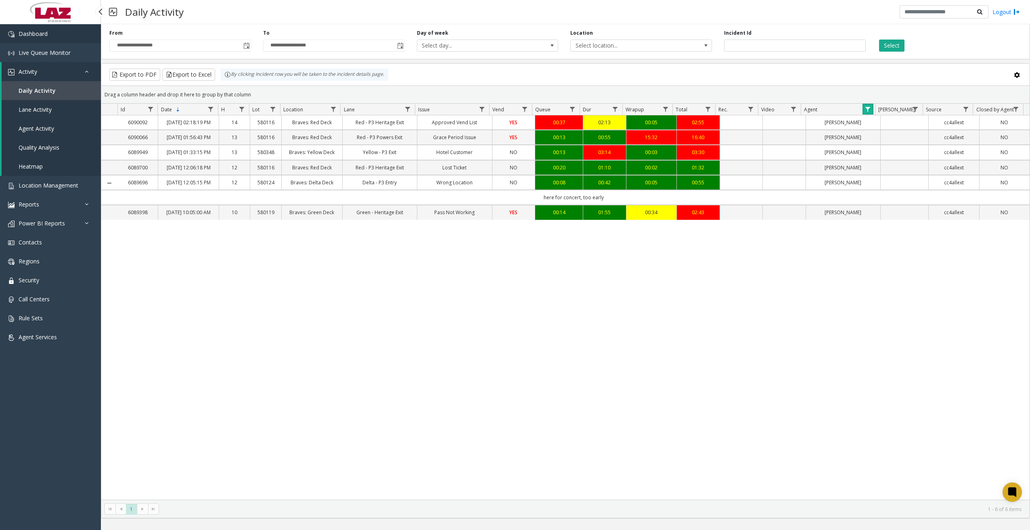 The width and height of the screenshot is (1030, 530). Describe the element at coordinates (138, 137) in the screenshot. I see `a: 6090066` at that location.